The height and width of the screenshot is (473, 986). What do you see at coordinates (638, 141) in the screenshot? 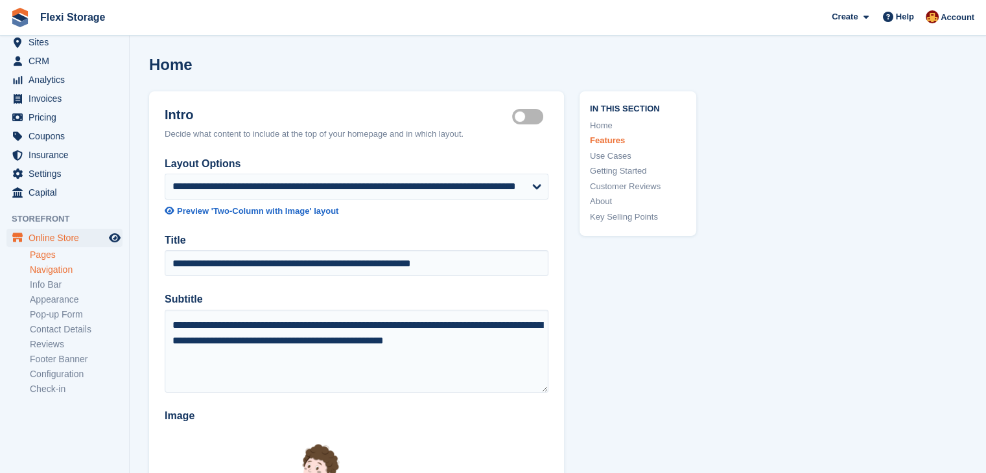
I see `a: Features` at bounding box center [638, 141].